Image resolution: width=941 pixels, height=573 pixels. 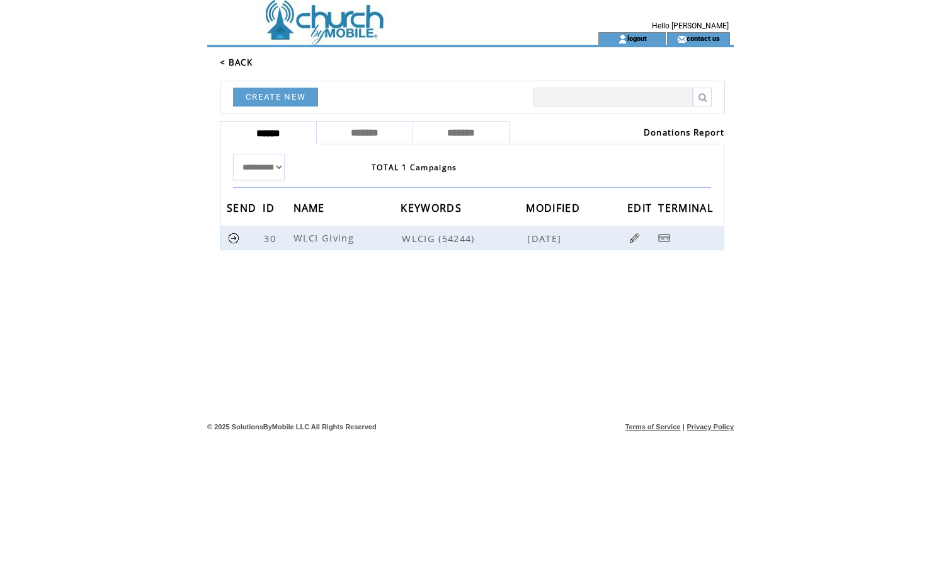 What do you see at coordinates (270, 209) in the screenshot?
I see `span: ID` at bounding box center [270, 209].